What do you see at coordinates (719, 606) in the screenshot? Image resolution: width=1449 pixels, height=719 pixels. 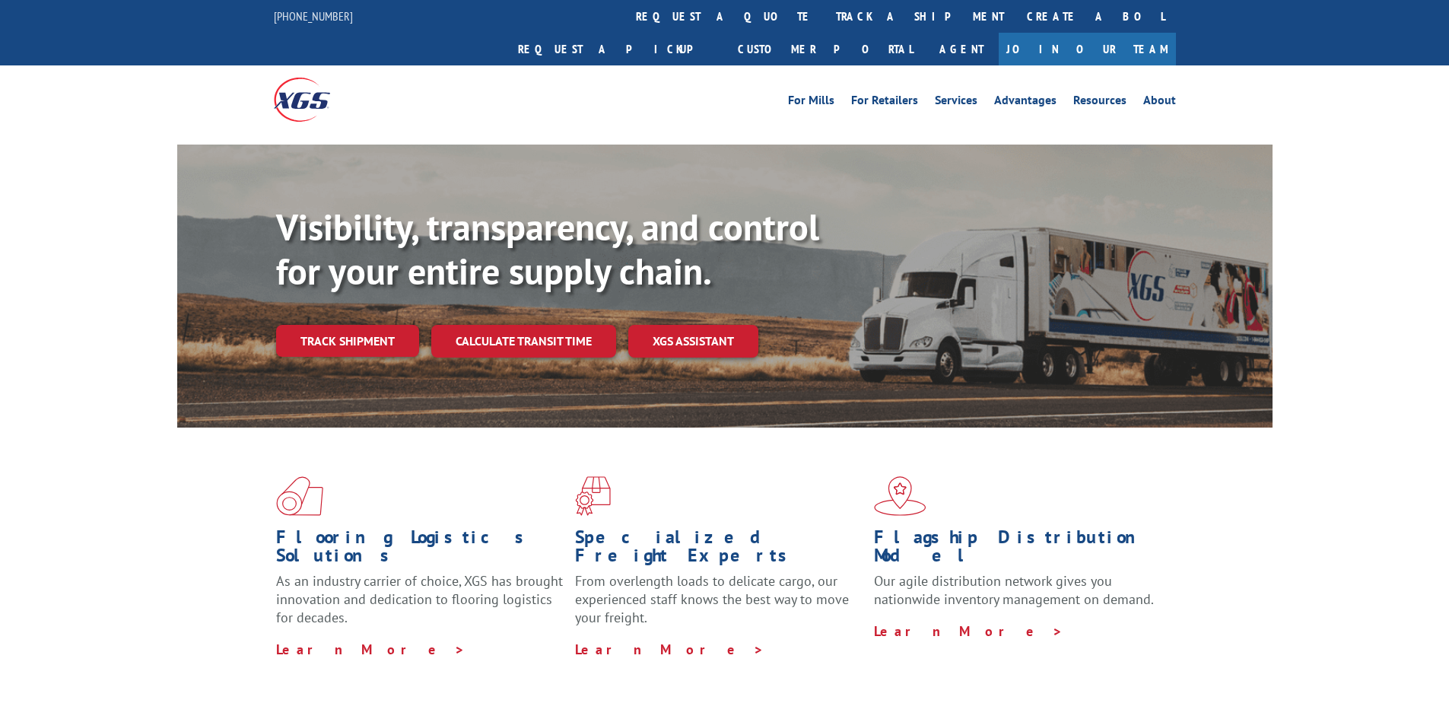 I see `p: From overlength loads to delicate cargo, our experienced staff knows the best way to move your fr...` at bounding box center [719, 606].